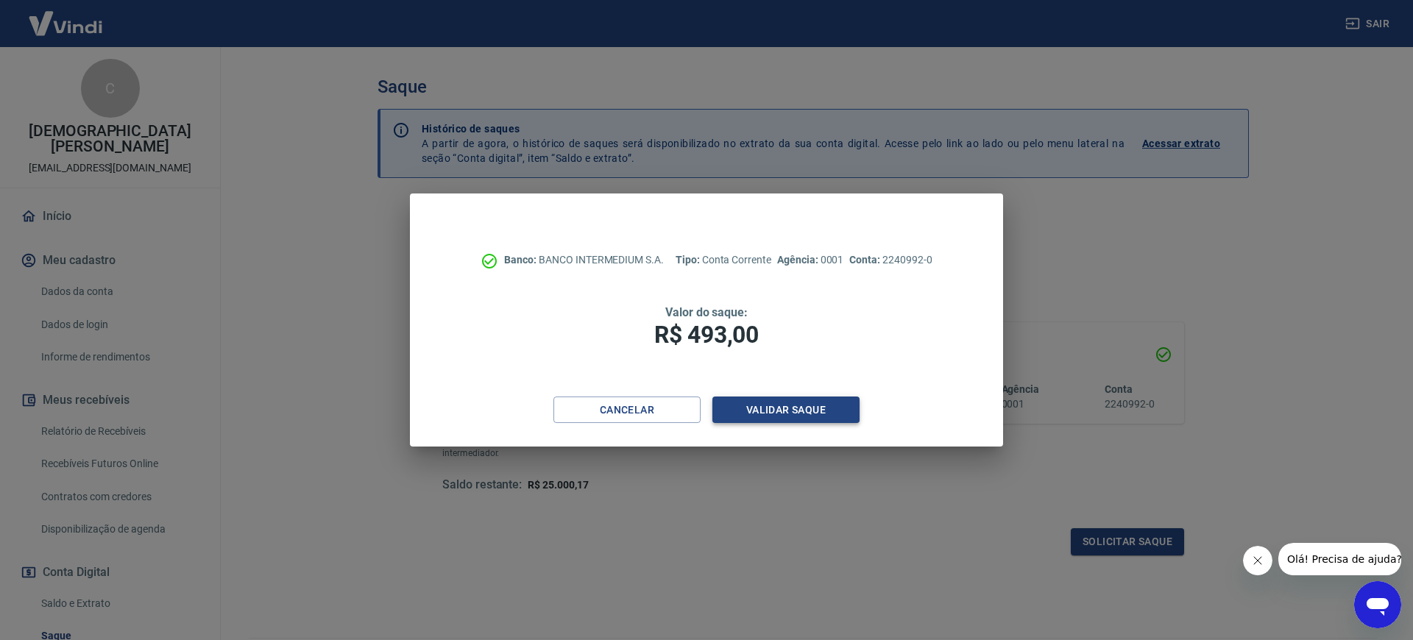 The width and height of the screenshot is (1413, 640). Describe the element at coordinates (786, 410) in the screenshot. I see `button: Validar saque` at that location.